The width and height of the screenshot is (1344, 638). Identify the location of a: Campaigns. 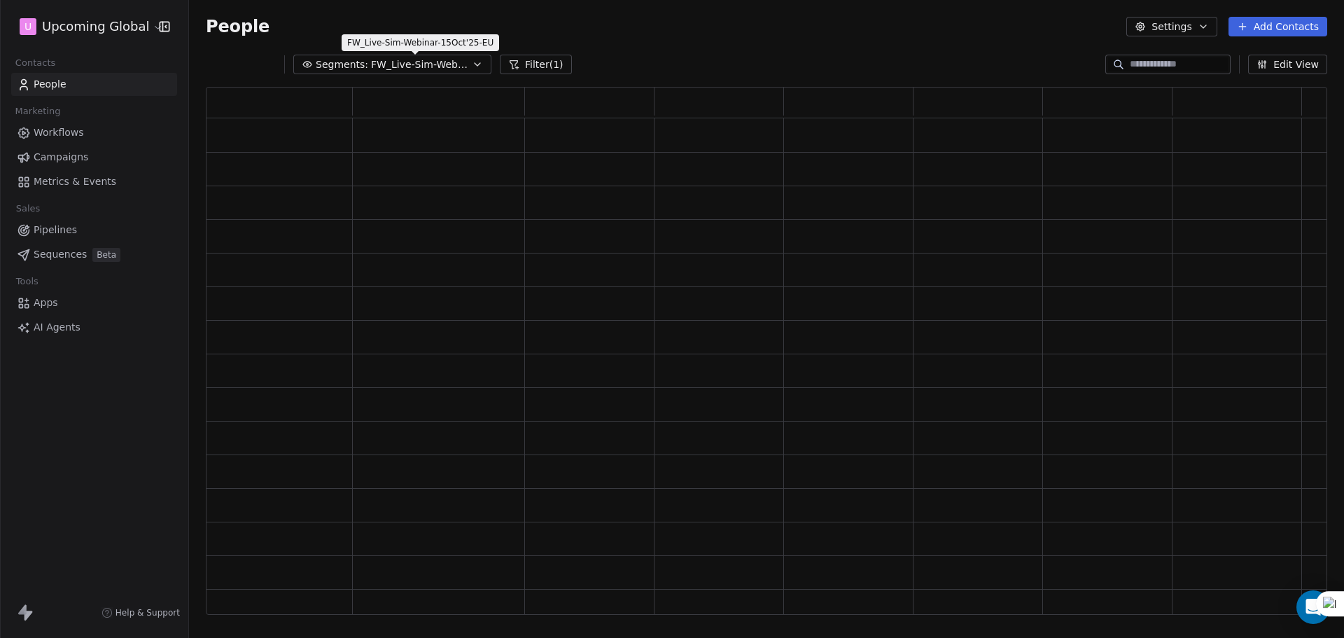
(94, 157).